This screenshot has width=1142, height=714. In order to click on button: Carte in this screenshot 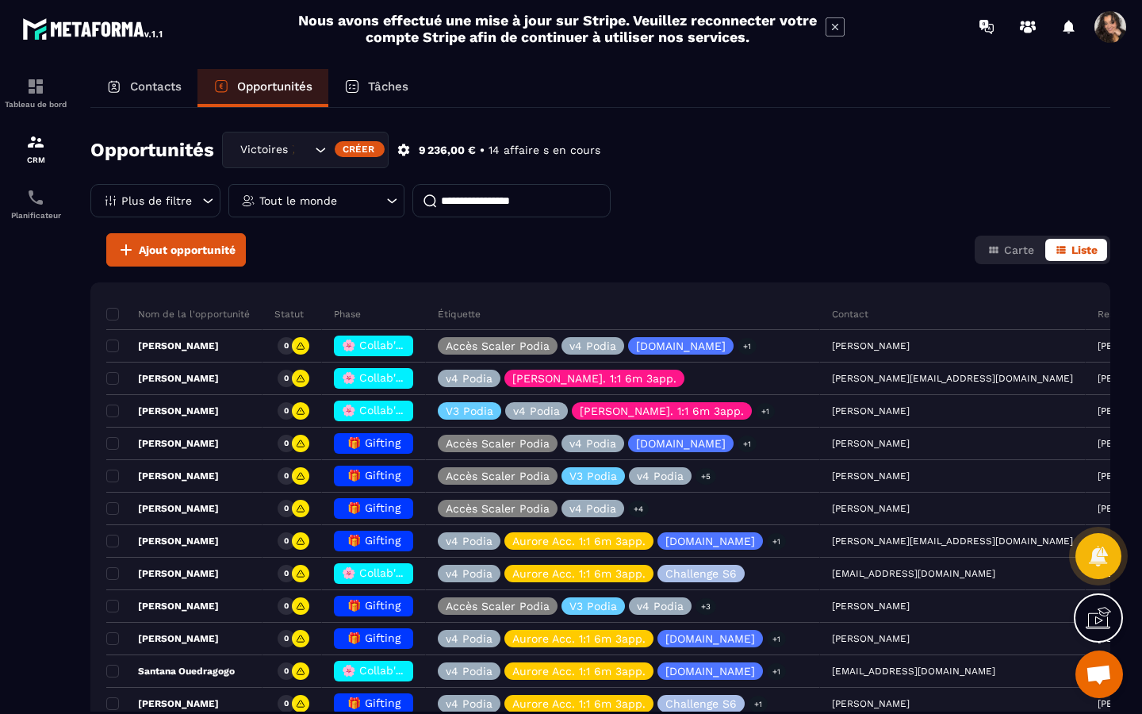, I will do `click(1010, 250)`.